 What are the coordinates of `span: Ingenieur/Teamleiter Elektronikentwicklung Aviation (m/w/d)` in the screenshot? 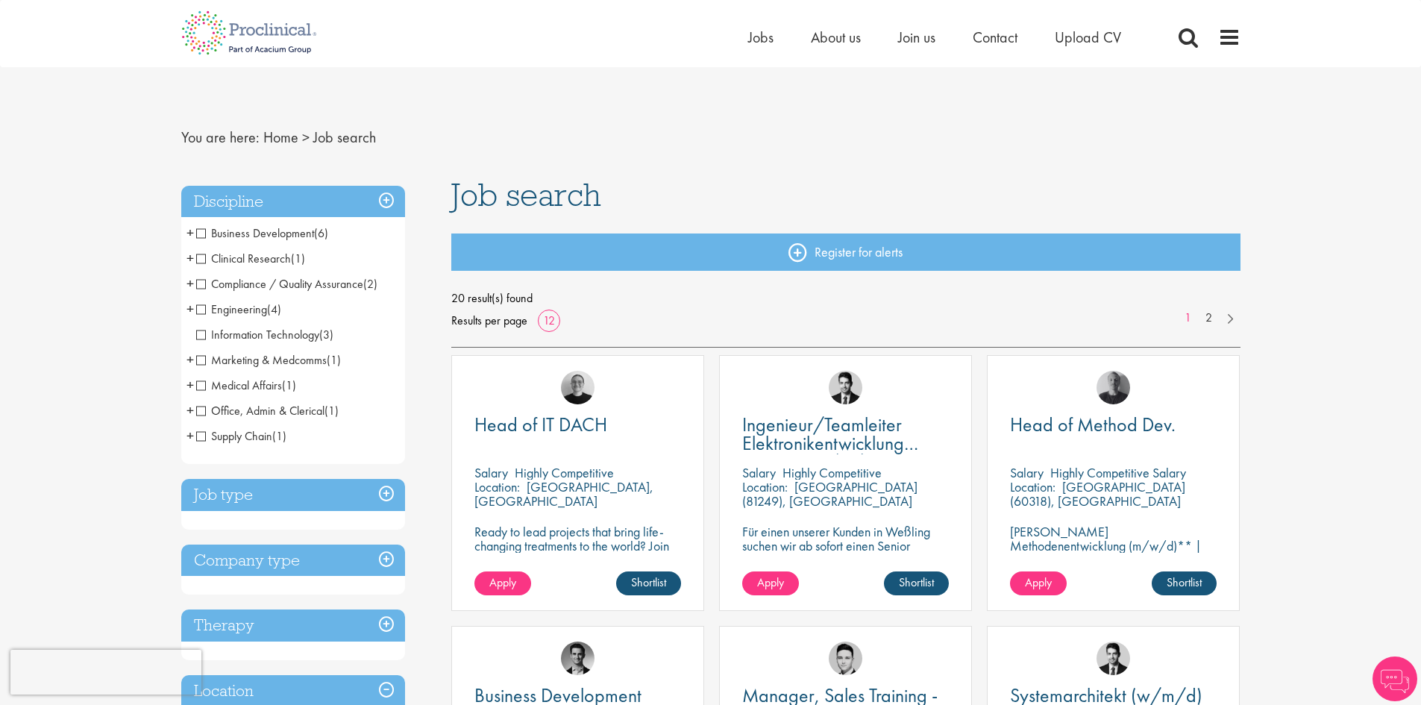 It's located at (830, 443).